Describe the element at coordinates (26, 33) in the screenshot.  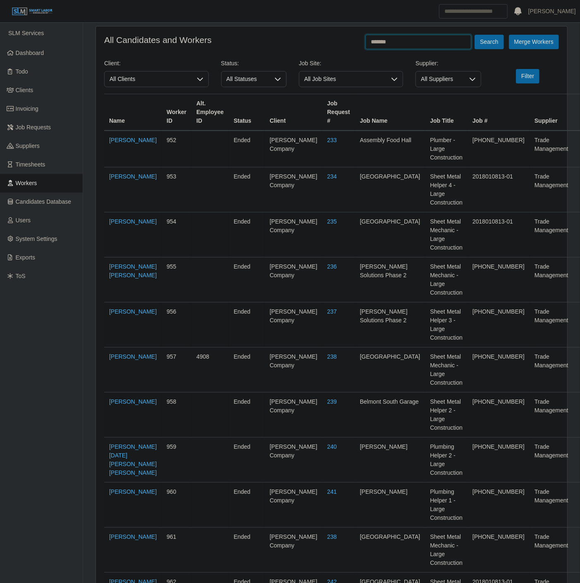
I see `span: SLM Services` at that location.